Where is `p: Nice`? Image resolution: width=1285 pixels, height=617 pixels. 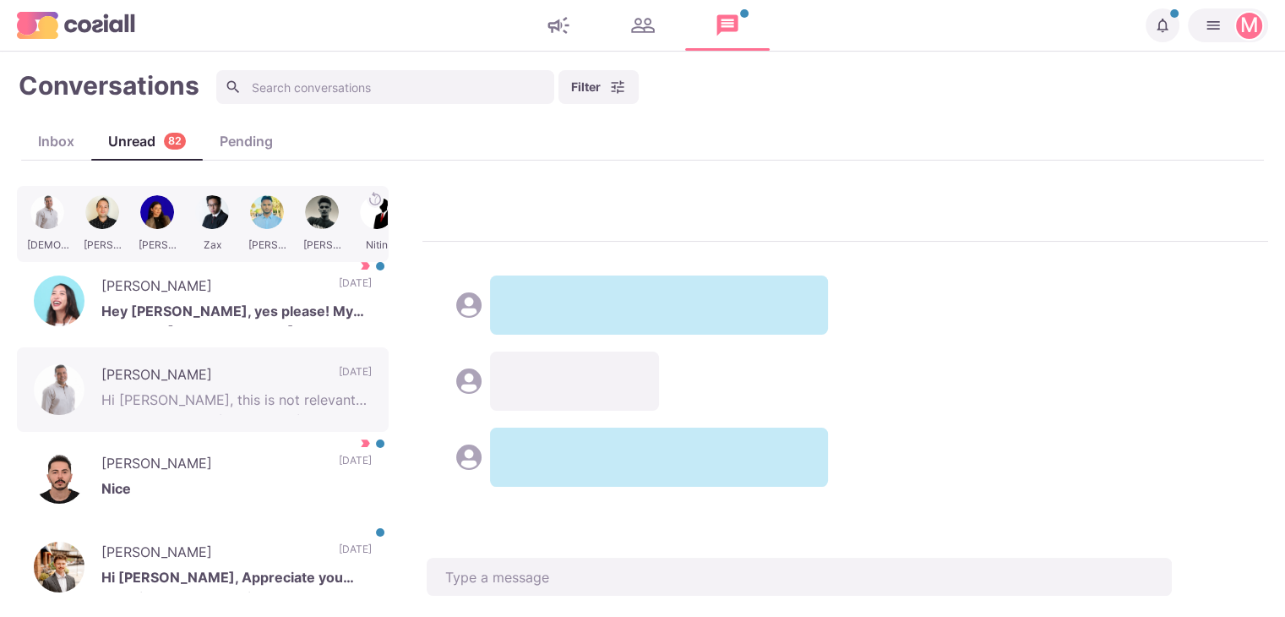
p: Nice is located at coordinates (237, 491).